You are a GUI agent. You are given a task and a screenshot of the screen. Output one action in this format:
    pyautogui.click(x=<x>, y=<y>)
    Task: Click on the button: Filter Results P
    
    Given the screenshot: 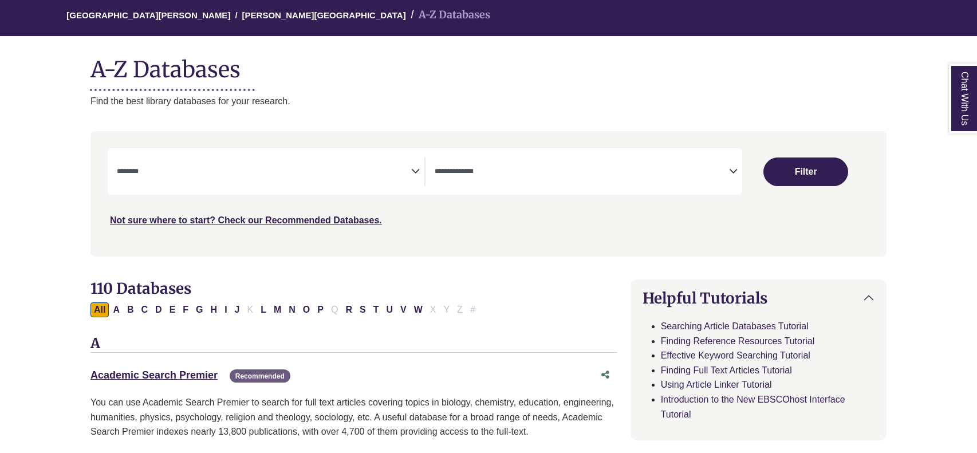 What is the action you would take?
    pyautogui.click(x=320, y=310)
    